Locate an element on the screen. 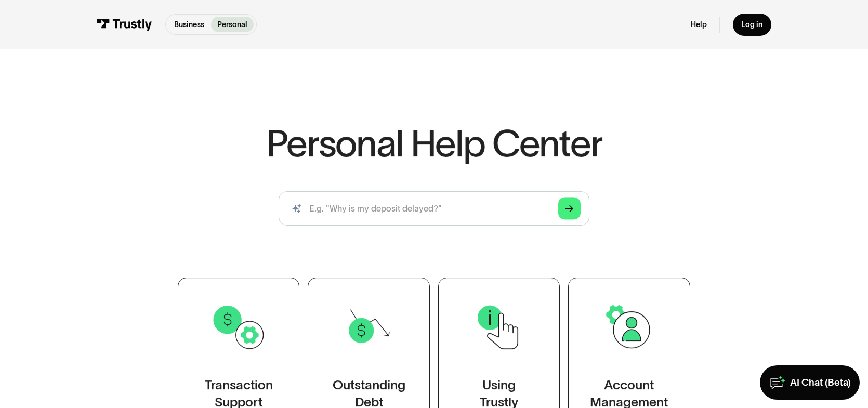  img: Trustly Logo is located at coordinates (124, 24).